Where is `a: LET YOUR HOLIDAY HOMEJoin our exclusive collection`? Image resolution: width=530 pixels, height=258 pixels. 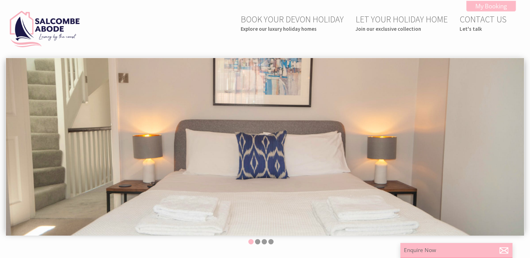 a: LET YOUR HOLIDAY HOMEJoin our exclusive collection is located at coordinates (401, 23).